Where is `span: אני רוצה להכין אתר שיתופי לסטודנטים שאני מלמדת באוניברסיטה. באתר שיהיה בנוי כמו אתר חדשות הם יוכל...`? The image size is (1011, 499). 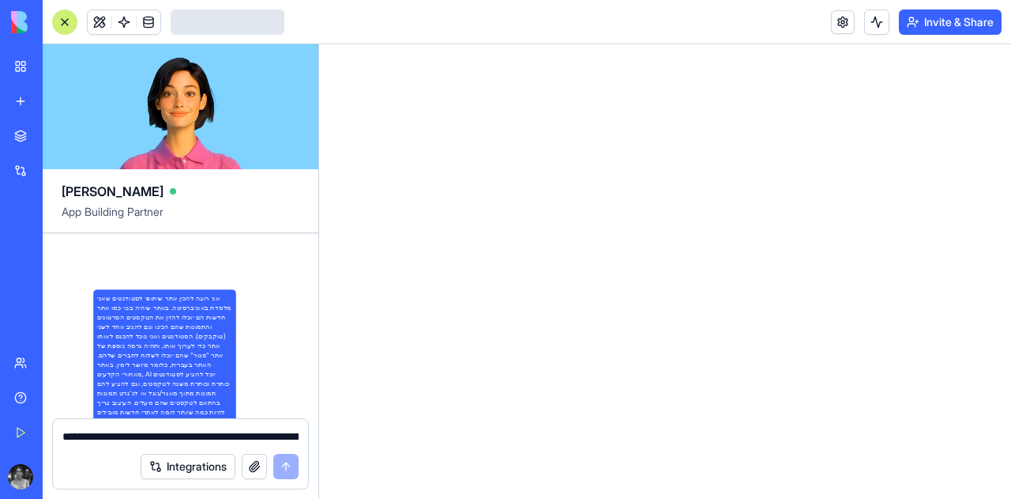
span: אני רוצה להכין אתר שיתופי לסטודנטים שאני מלמדת באוניברסיטה. באתר שיהיה בנוי כמו אתר חדשות הם יוכל... is located at coordinates (164, 359).